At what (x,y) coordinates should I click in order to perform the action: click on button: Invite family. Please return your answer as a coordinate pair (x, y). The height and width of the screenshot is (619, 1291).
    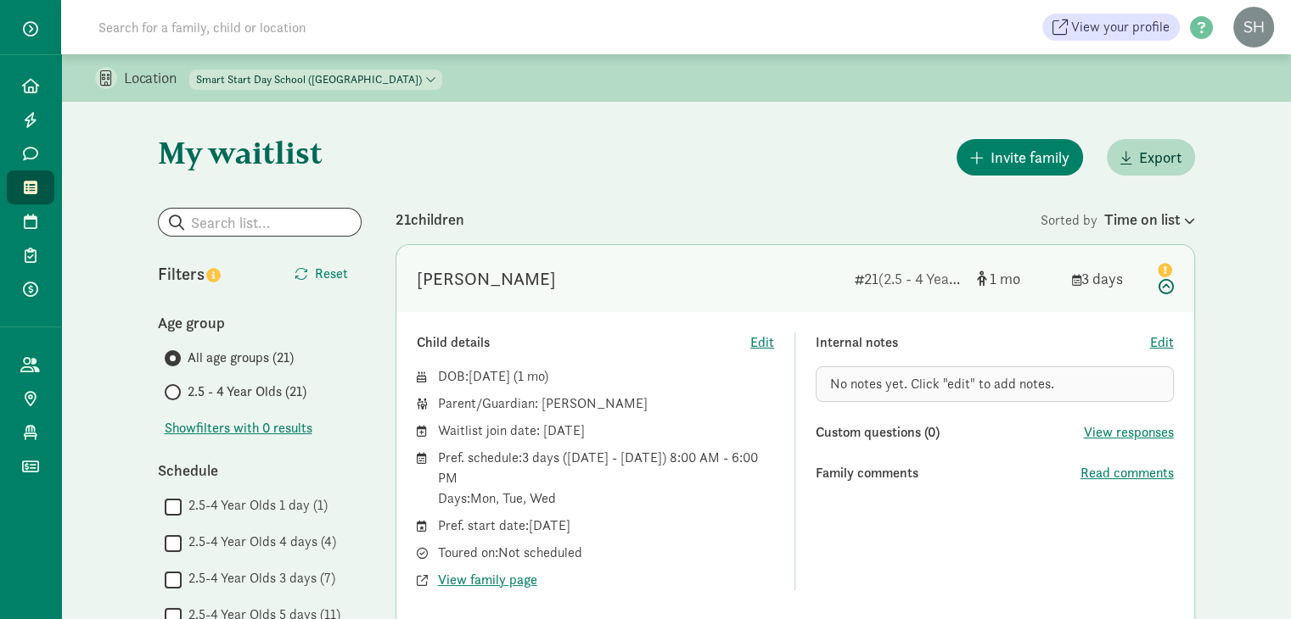
    Looking at the image, I should click on (1019, 157).